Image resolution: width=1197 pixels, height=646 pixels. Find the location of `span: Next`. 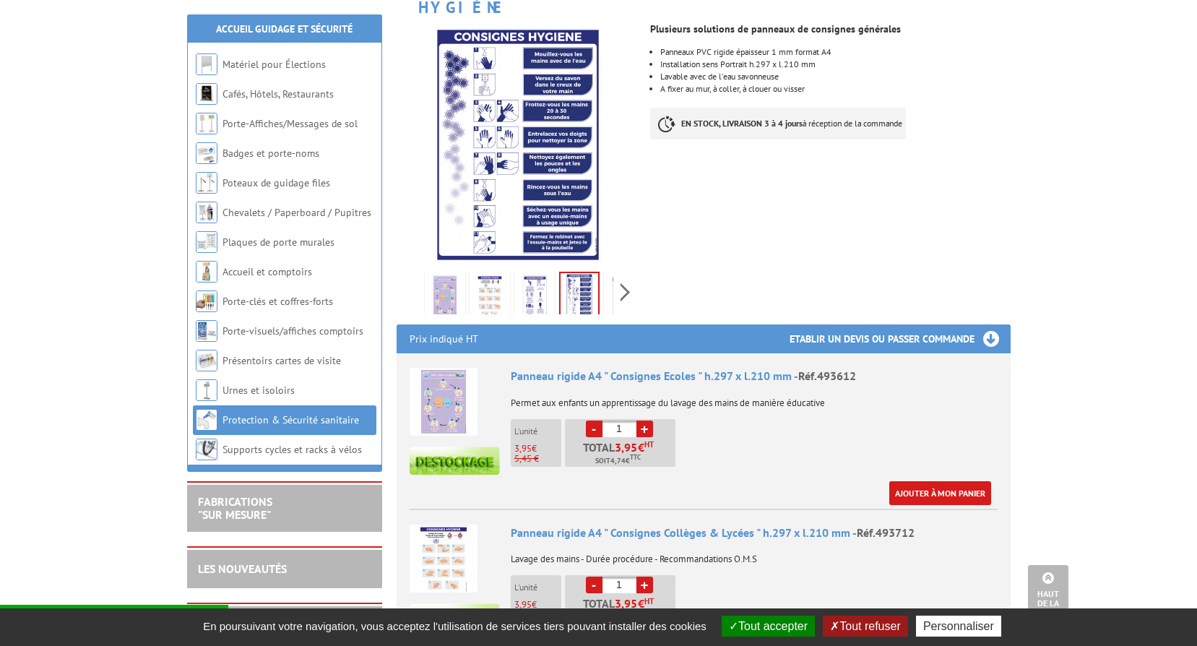

span: Next is located at coordinates (625, 292).